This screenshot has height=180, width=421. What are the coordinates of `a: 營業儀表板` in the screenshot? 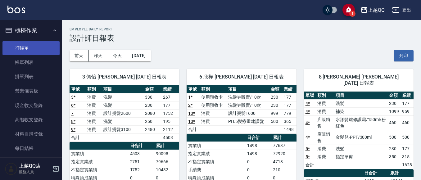 It's located at (31, 91).